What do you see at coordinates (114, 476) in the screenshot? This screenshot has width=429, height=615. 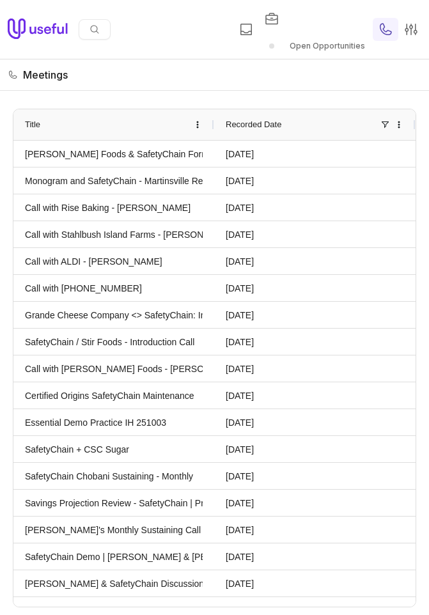 I see `a: SafetyChain Chobani Sustaining - Monthly` at bounding box center [114, 476].